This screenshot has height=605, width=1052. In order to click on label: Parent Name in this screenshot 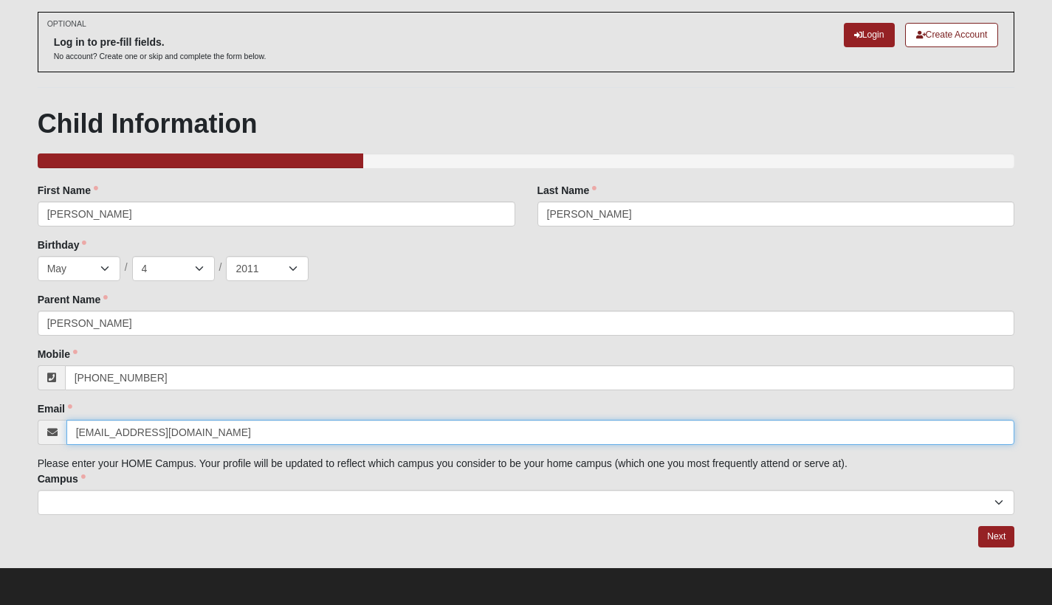, I will do `click(73, 300)`.